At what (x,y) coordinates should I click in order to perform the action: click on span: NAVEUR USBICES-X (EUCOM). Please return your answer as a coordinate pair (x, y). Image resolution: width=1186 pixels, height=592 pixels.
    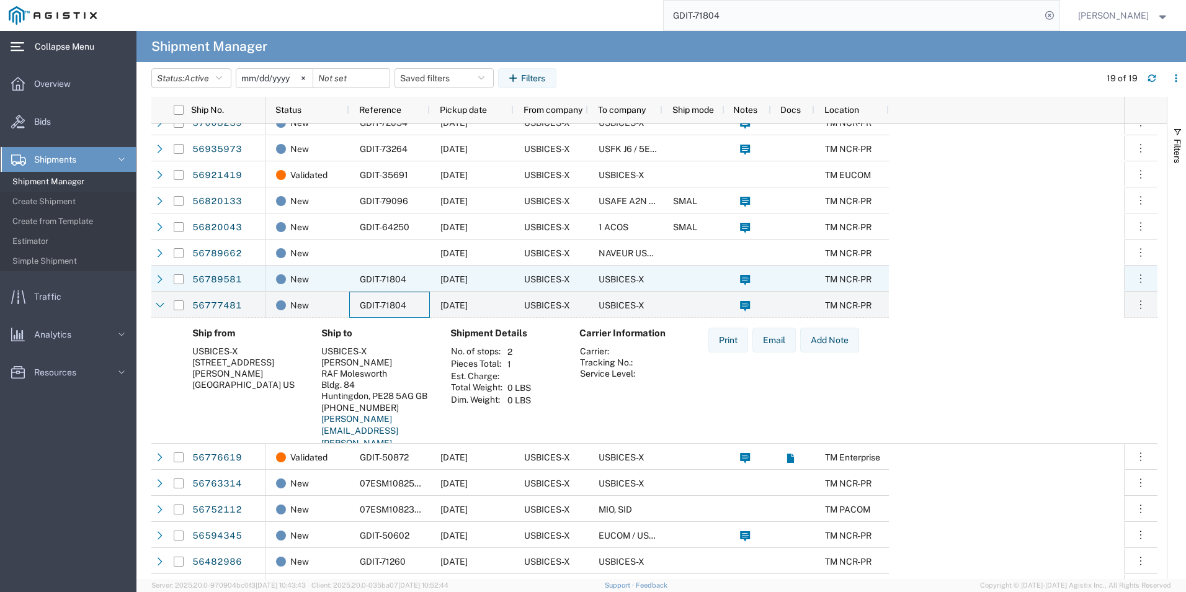
    Looking at the image, I should click on (659, 253).